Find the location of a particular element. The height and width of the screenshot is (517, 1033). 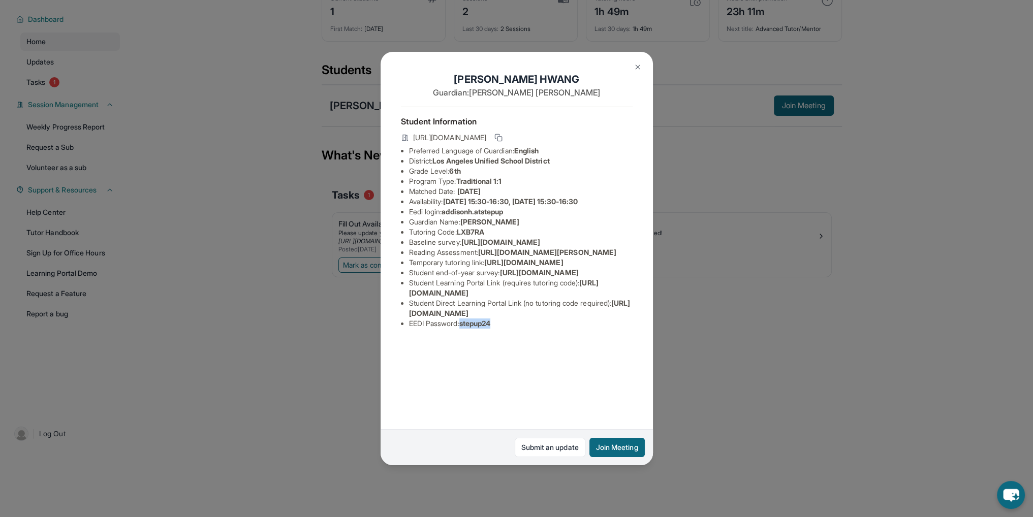

button: chat-button is located at coordinates (1011, 495).